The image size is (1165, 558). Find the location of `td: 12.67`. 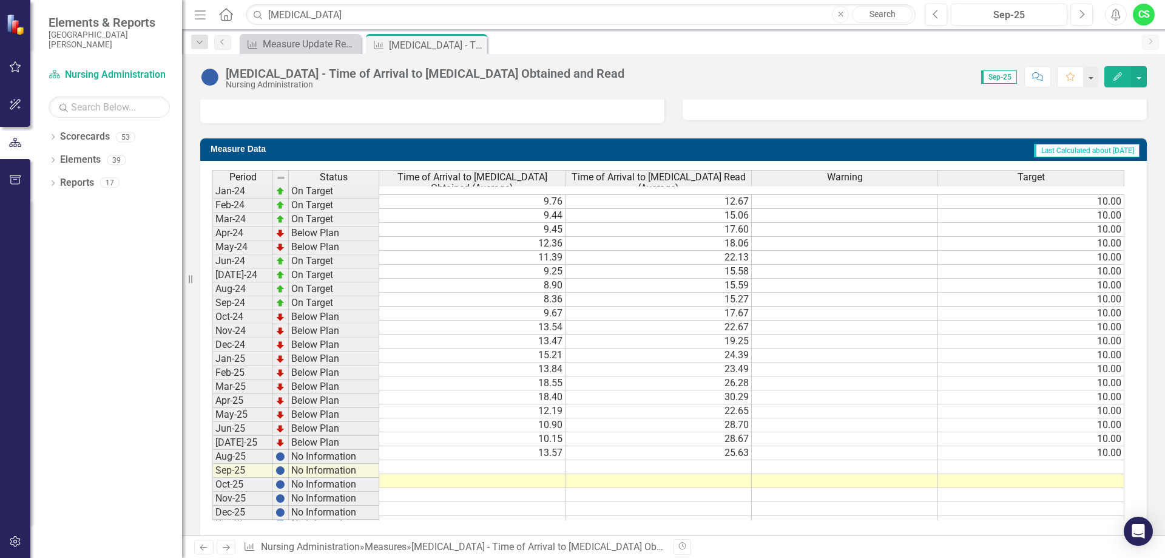

td: 12.67 is located at coordinates (659, 202).